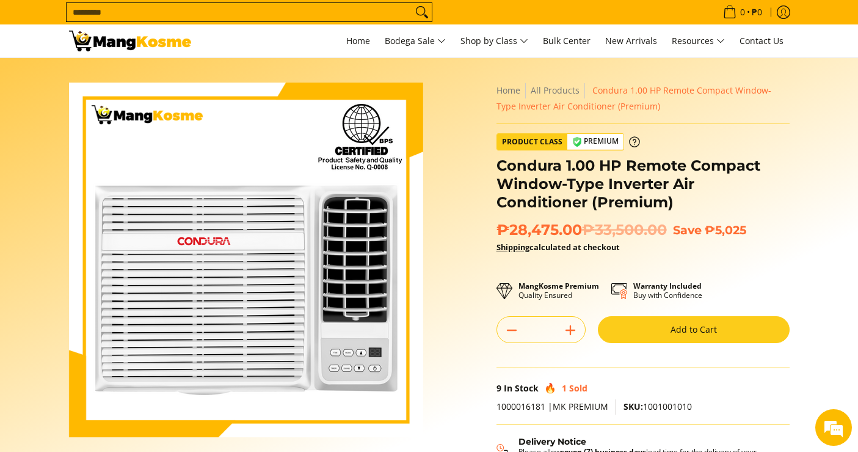 The height and width of the screenshot is (452, 858). What do you see at coordinates (552, 406) in the screenshot?
I see `span: 1000016181 |MK PREMIUM` at bounding box center [552, 406].